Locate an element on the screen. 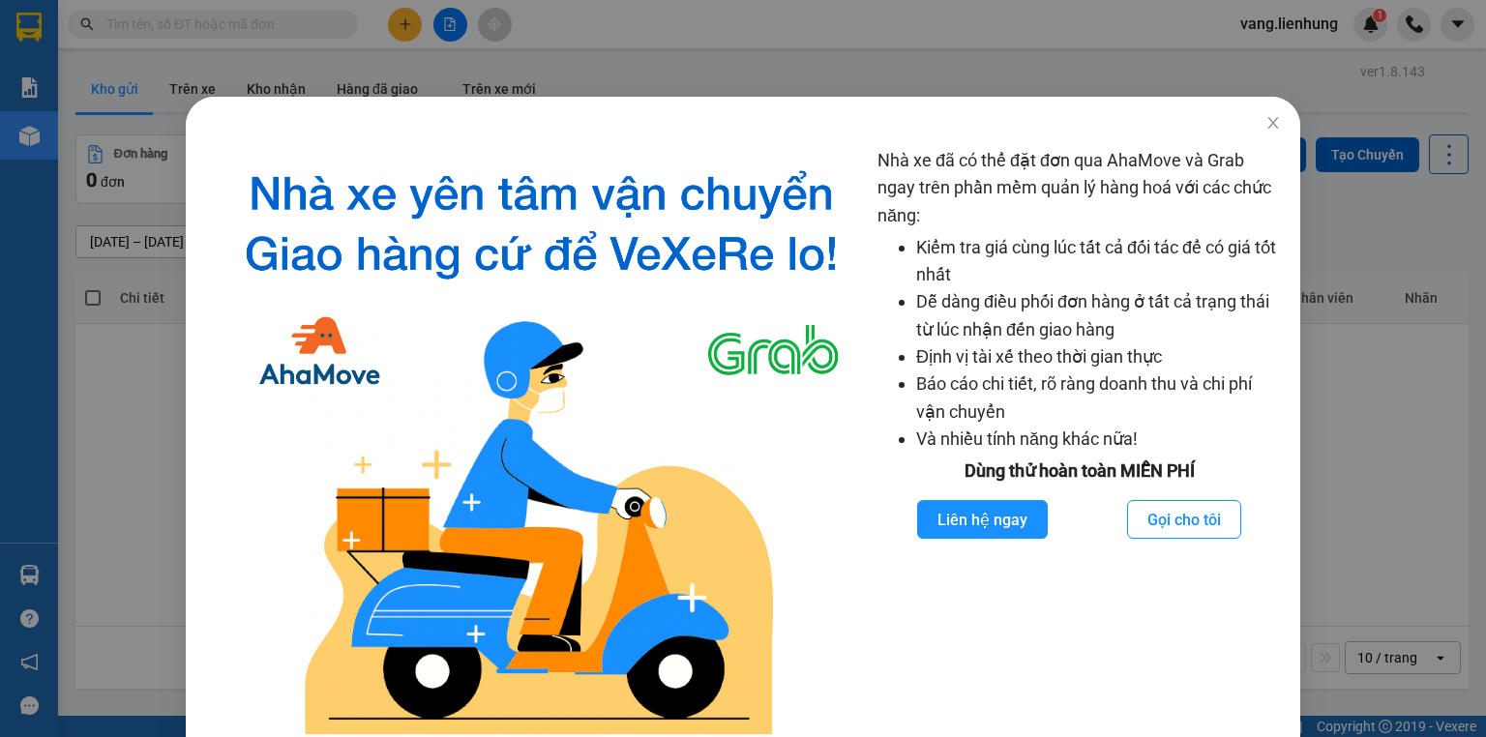 The image size is (1486, 737). li: Kiểm tra giá cùng lúc tất cả đối tác để có giá tốt nhất is located at coordinates (1098, 261).